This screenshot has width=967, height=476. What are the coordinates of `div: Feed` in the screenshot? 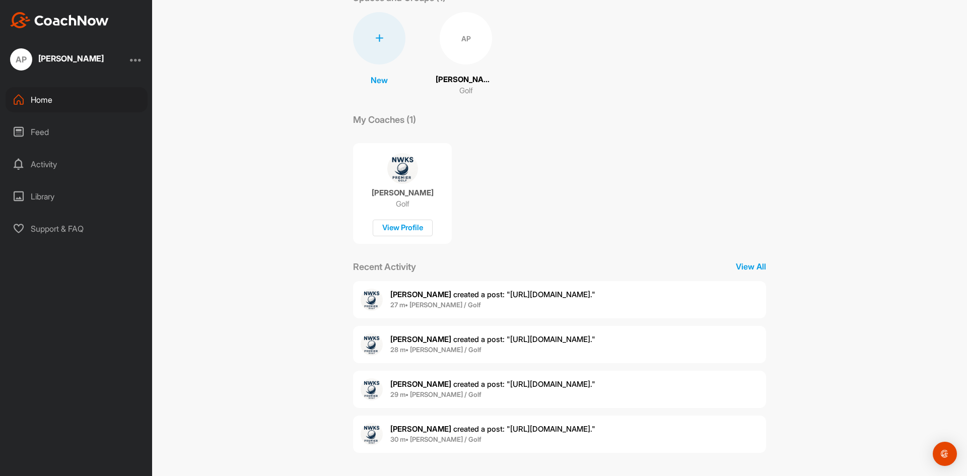 It's located at (77, 132).